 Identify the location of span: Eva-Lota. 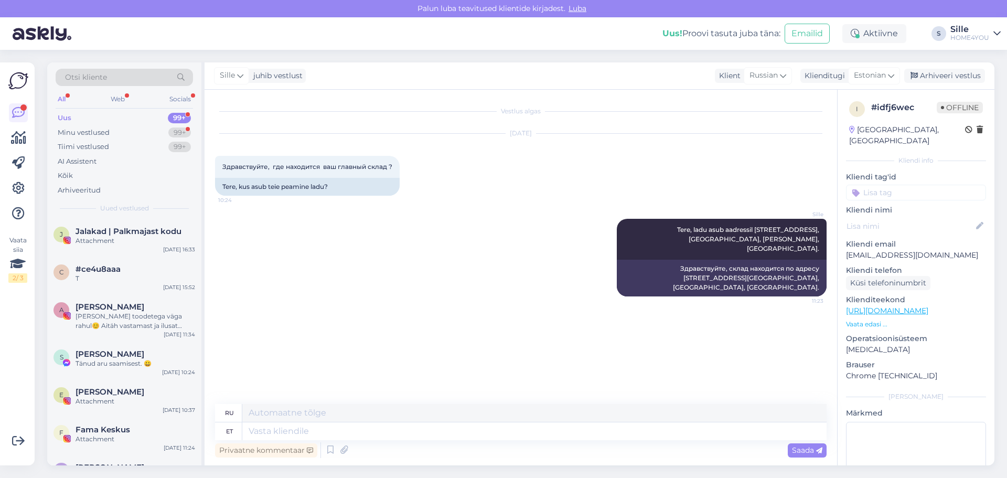
(110, 392).